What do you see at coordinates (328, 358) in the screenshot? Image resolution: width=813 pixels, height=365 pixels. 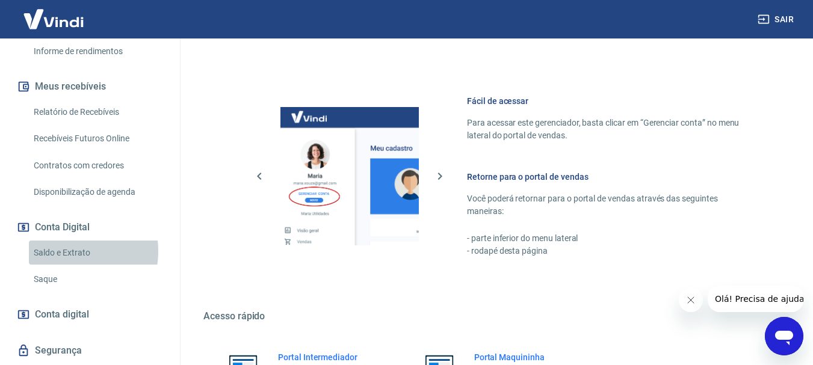 I see `h6: Portal Intermediador` at bounding box center [328, 358].